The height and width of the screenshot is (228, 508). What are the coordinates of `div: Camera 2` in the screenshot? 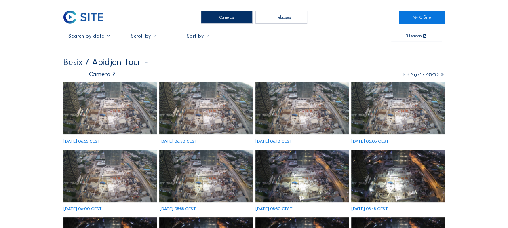 It's located at (89, 74).